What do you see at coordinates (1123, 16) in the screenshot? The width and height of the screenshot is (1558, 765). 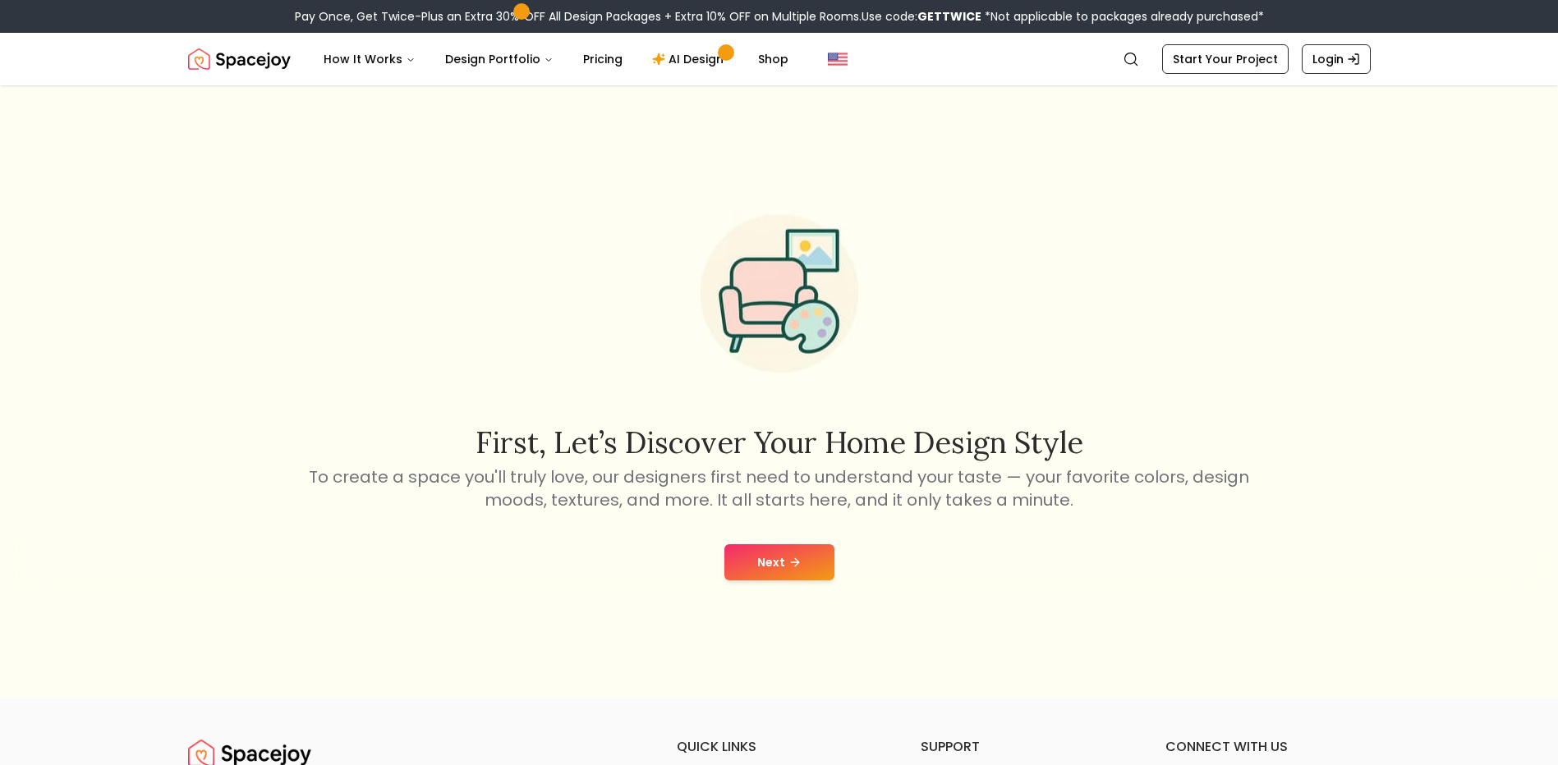 I see `span: *Not applicable to packages already purchased*` at bounding box center [1123, 16].